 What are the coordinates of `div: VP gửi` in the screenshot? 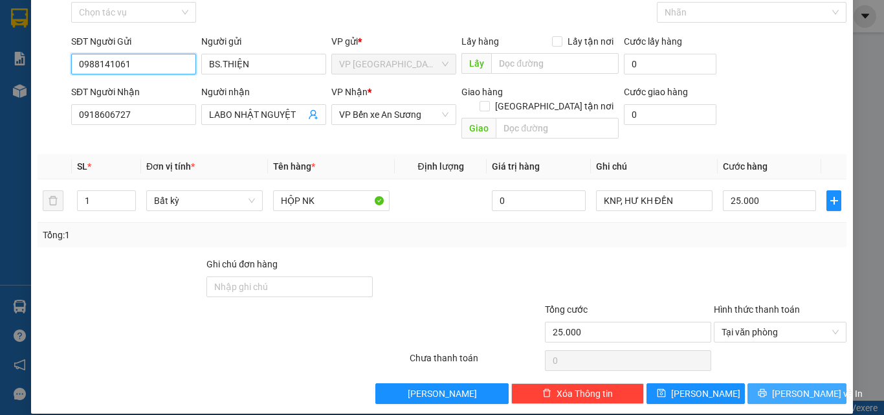 It's located at (394, 41).